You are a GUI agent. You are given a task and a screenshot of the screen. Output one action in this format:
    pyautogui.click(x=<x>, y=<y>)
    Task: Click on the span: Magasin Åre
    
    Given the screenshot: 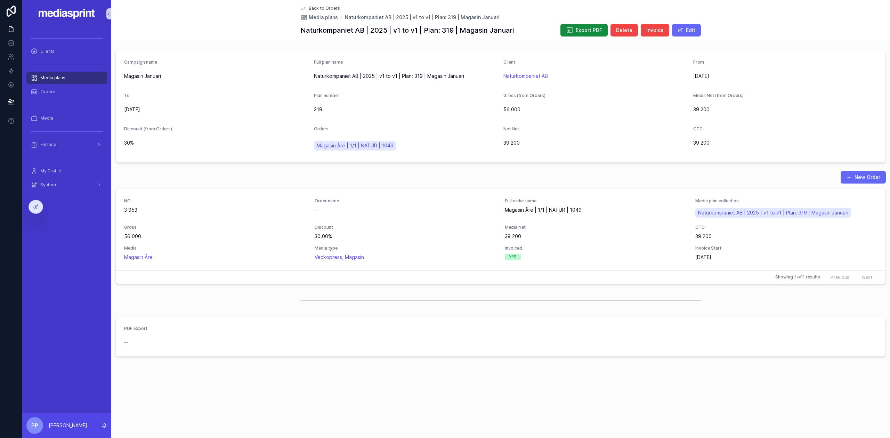 What is the action you would take?
    pyautogui.click(x=138, y=257)
    